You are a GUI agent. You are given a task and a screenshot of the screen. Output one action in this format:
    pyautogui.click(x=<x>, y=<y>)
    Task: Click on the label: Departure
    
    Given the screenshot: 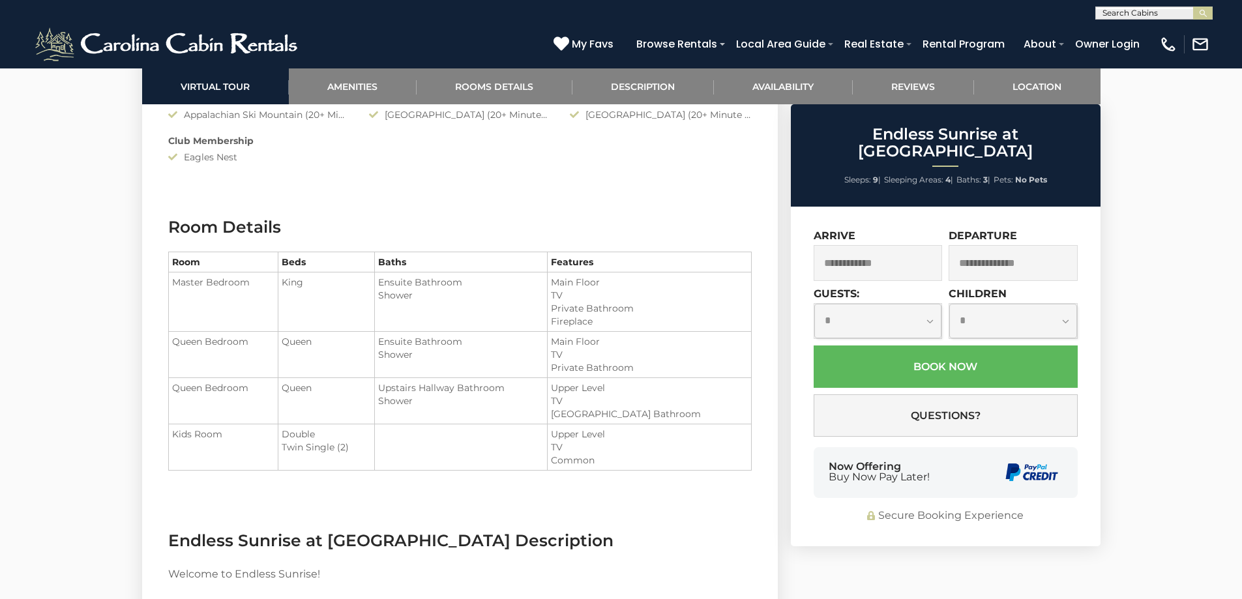 What is the action you would take?
    pyautogui.click(x=983, y=235)
    